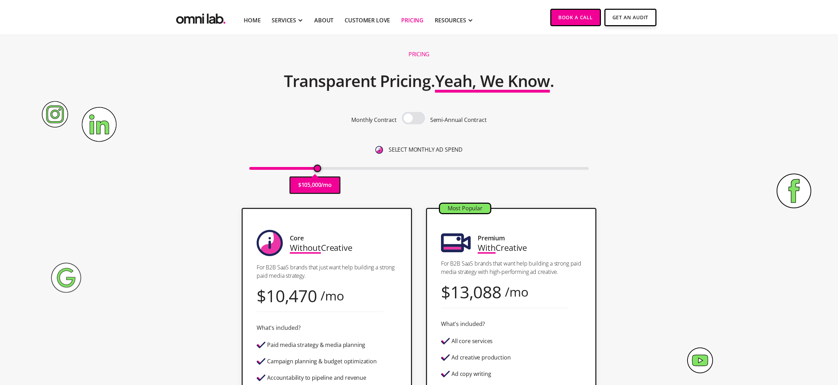 Image resolution: width=838 pixels, height=385 pixels. What do you see at coordinates (775, 344) in the screenshot?
I see `div: Chat Widget` at bounding box center [775, 344].